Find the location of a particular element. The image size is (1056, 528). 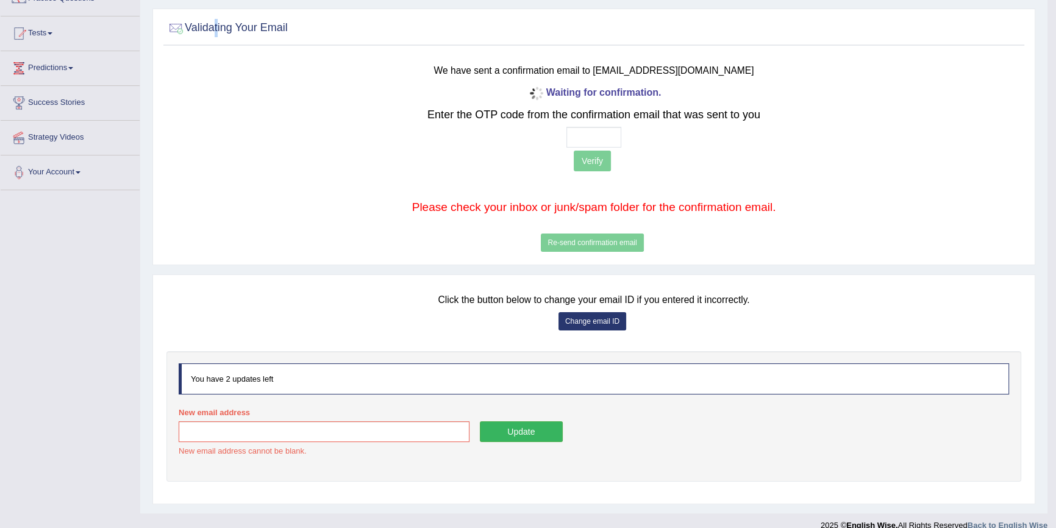

b: Waiting for confirmation. is located at coordinates (594, 92).